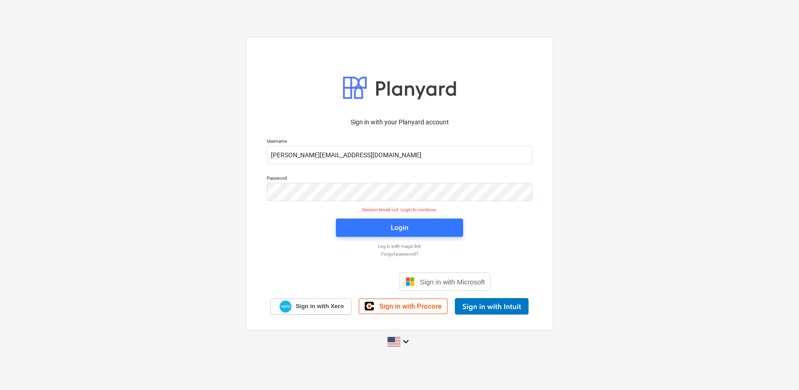  Describe the element at coordinates (399, 228) in the screenshot. I see `div: Login` at that location.